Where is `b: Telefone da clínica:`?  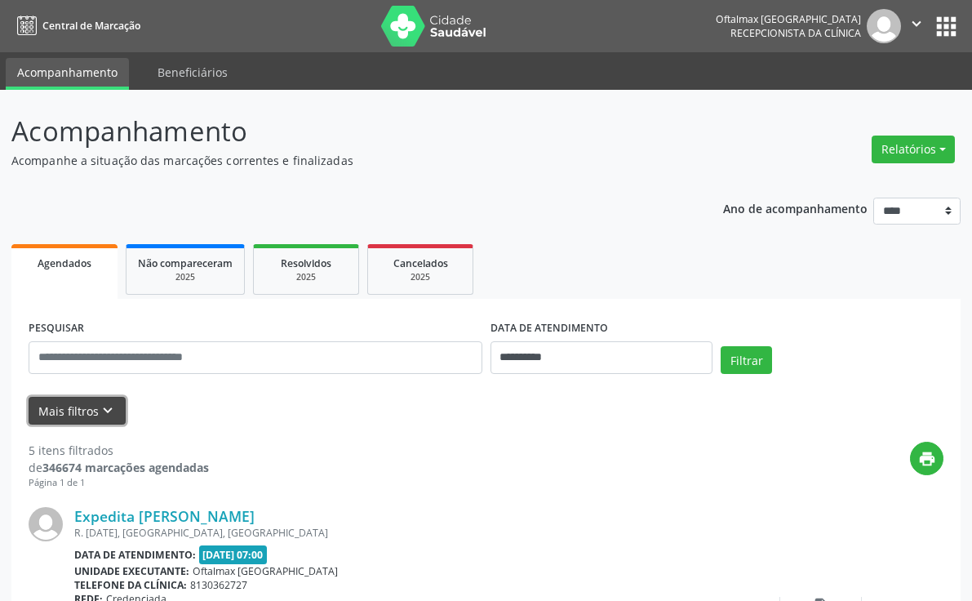 b: Telefone da clínica: is located at coordinates (131, 584).